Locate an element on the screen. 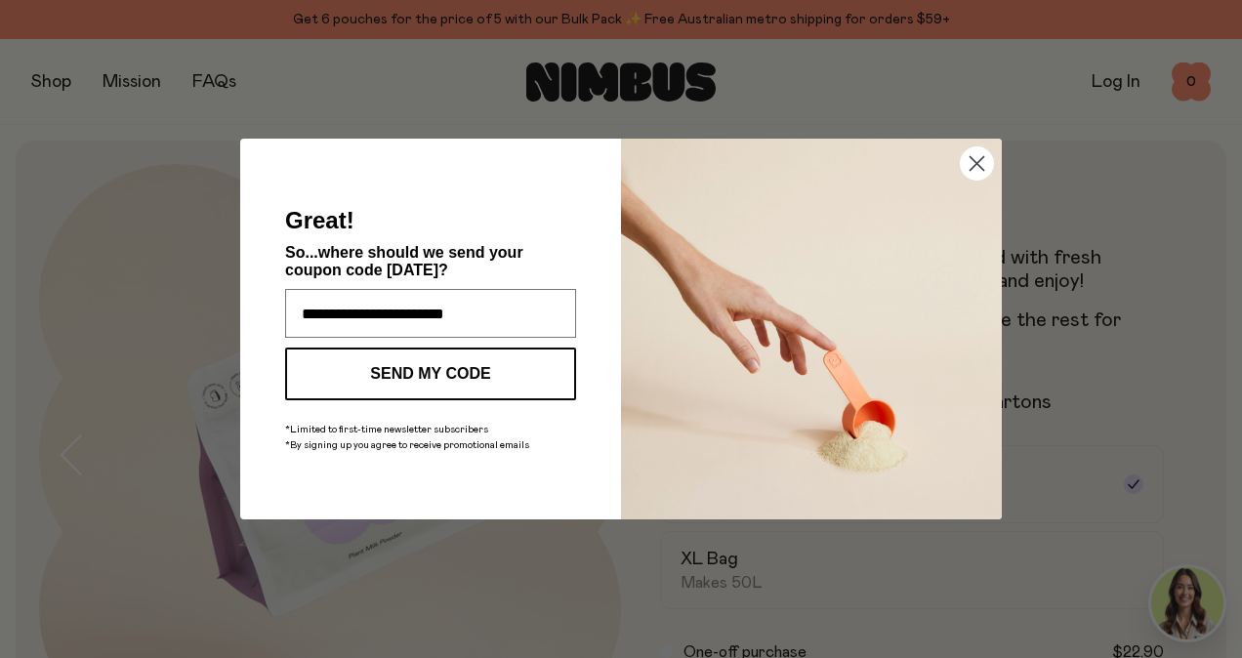  span: *By signing up you agree to receive promotional emails is located at coordinates (407, 445).